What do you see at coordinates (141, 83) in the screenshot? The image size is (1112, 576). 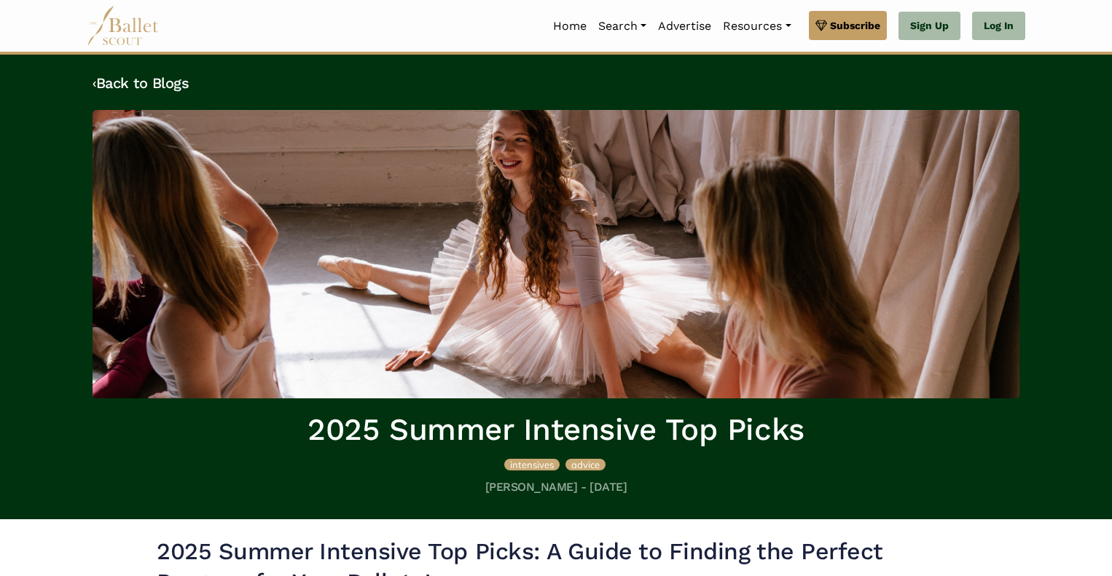 I see `a: ‹Back to Blogs` at bounding box center [141, 83].